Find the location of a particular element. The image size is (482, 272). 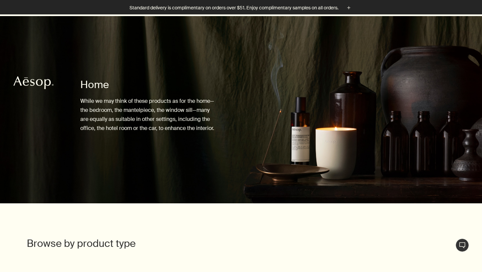

p: While we may think of these products as for the home—the bedroom, the mantelpiece, the window sil... is located at coordinates (147, 115).